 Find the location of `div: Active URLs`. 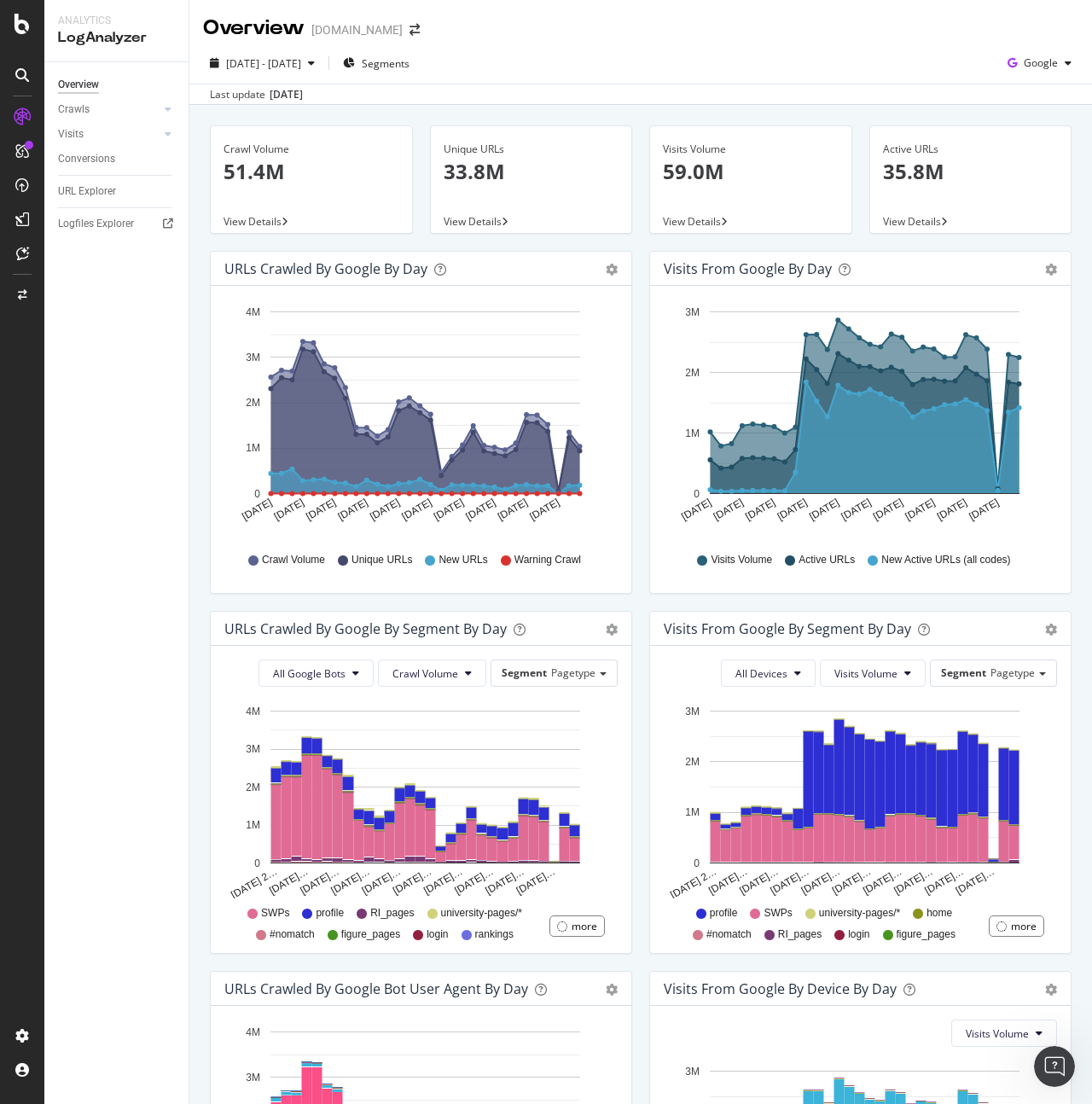

div: Active URLs is located at coordinates (970, 150).